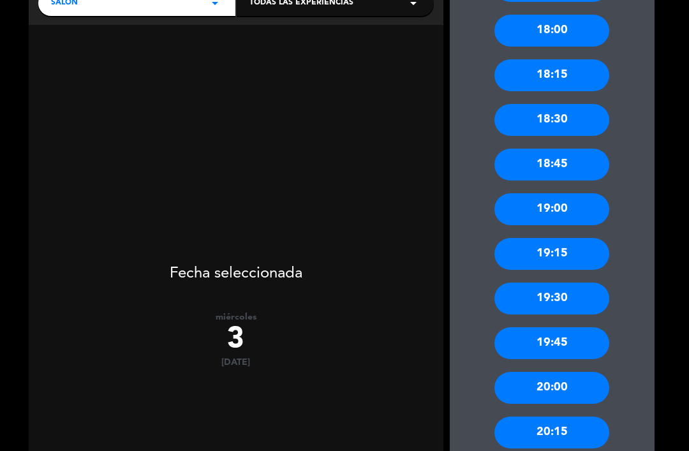  I want to click on div: 19:30, so click(551, 298).